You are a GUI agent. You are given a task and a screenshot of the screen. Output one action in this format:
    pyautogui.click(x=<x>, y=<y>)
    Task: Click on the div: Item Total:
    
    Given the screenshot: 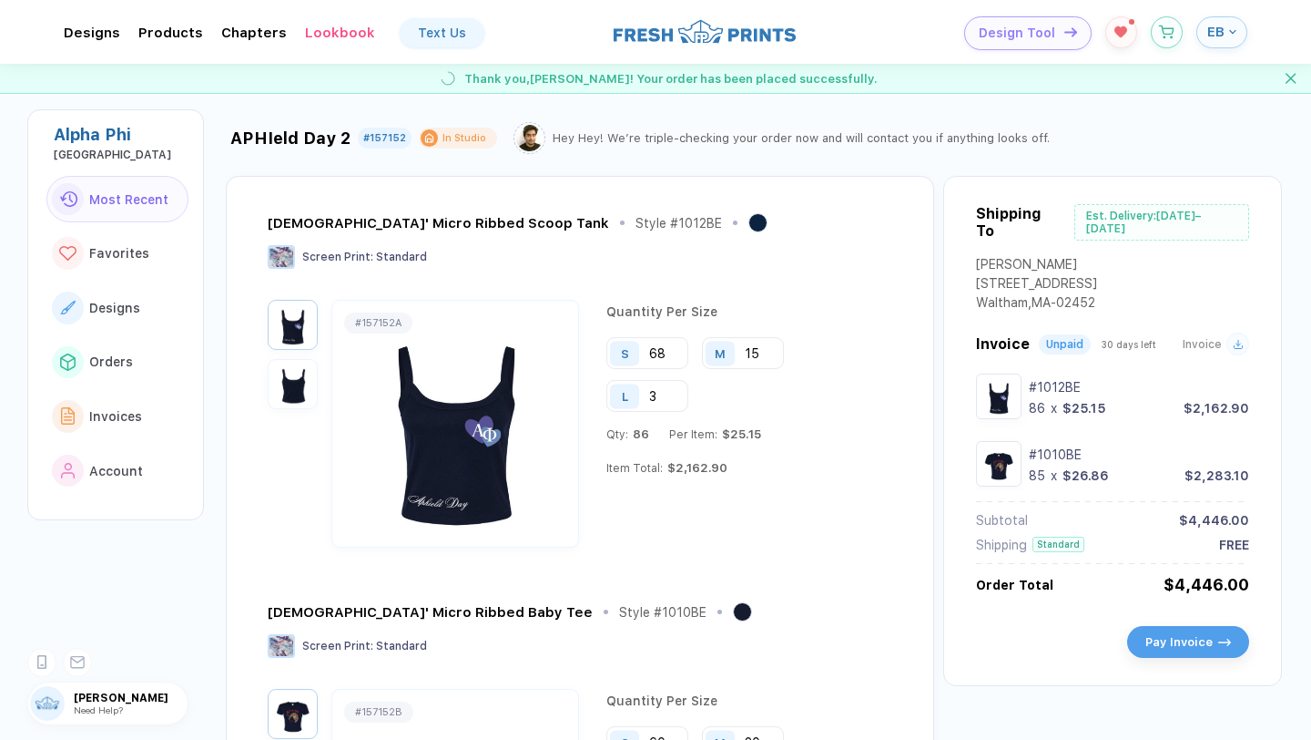 What is the action you would take?
    pyautogui.click(x=667, y=467)
    